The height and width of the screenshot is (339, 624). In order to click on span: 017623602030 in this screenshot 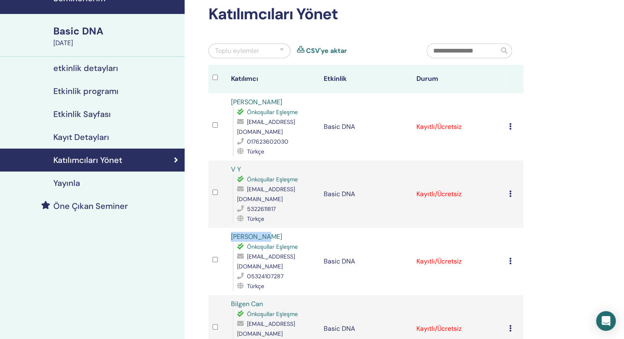, I will do `click(267, 141)`.